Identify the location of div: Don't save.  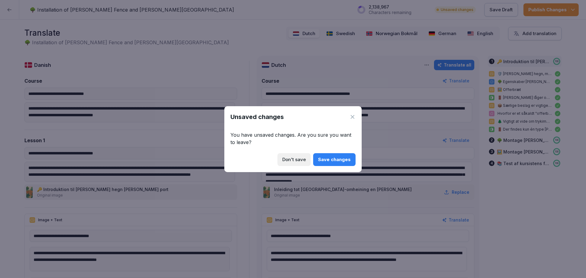
(294, 160).